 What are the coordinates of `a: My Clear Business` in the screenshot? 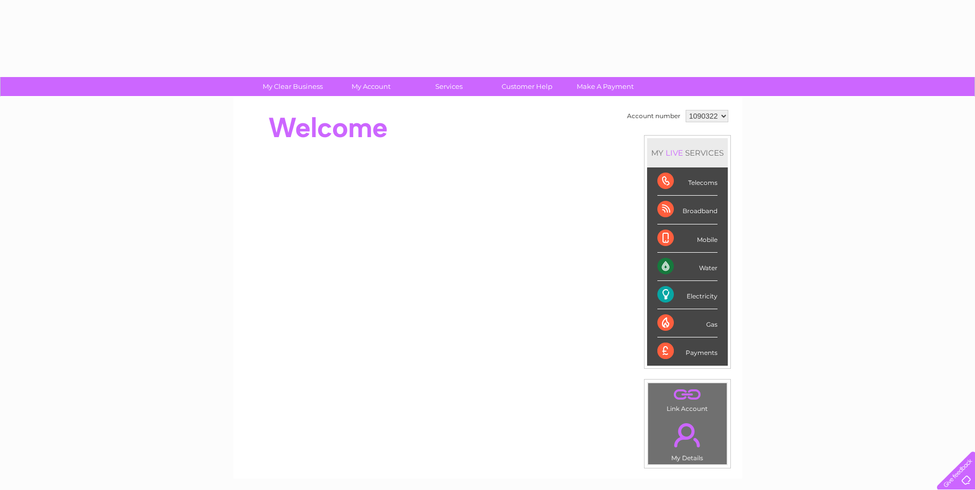 It's located at (292, 86).